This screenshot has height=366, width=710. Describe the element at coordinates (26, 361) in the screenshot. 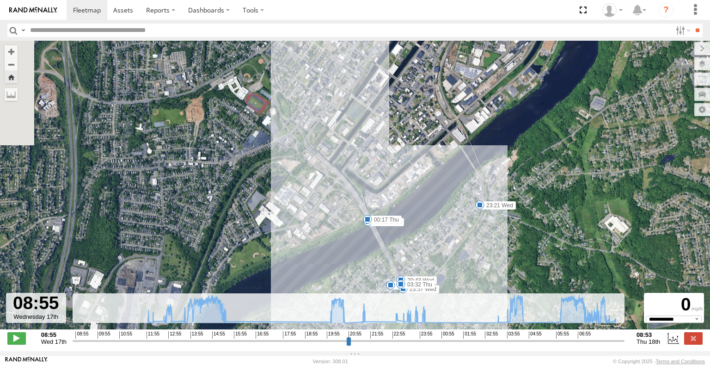

I see `a: Visit our Website` at that location.